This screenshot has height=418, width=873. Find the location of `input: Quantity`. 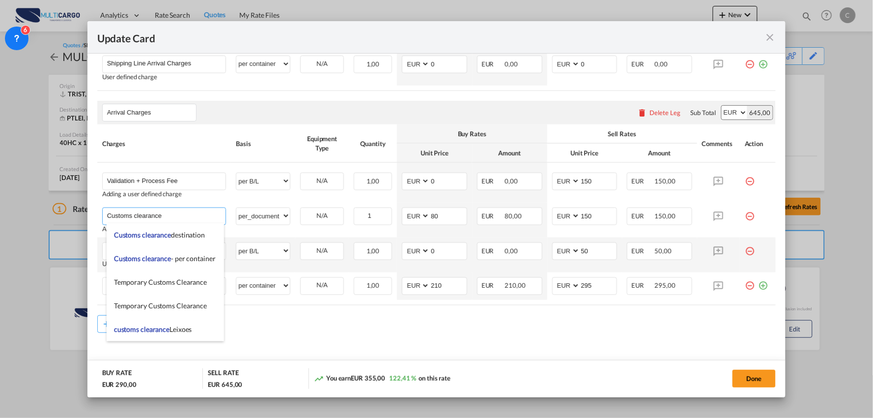

input: Quantity is located at coordinates (373, 215).